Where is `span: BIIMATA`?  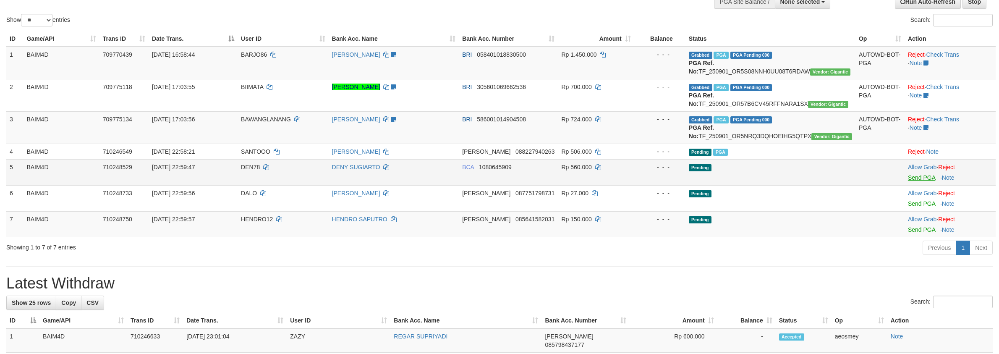
span: BIIMATA is located at coordinates (252, 87).